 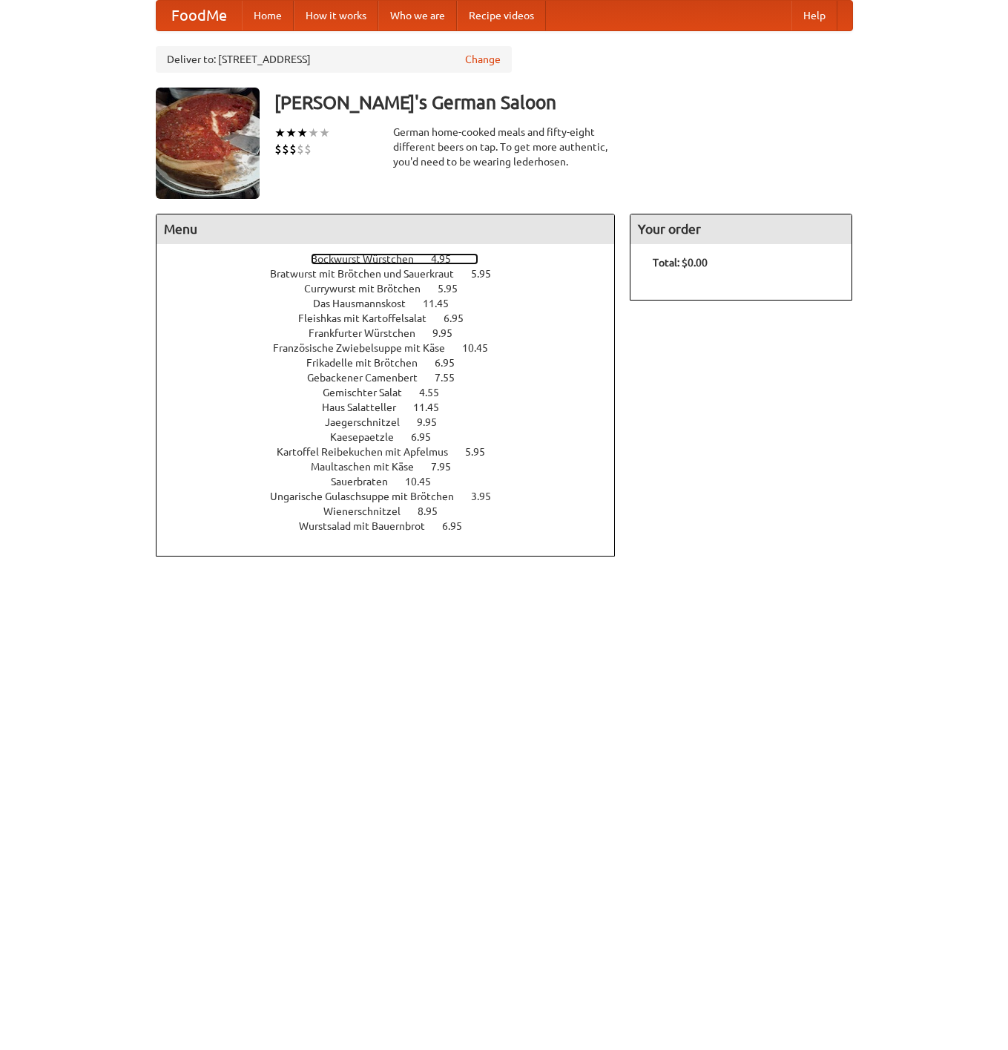 What do you see at coordinates (814, 16) in the screenshot?
I see `a: Help` at bounding box center [814, 16].